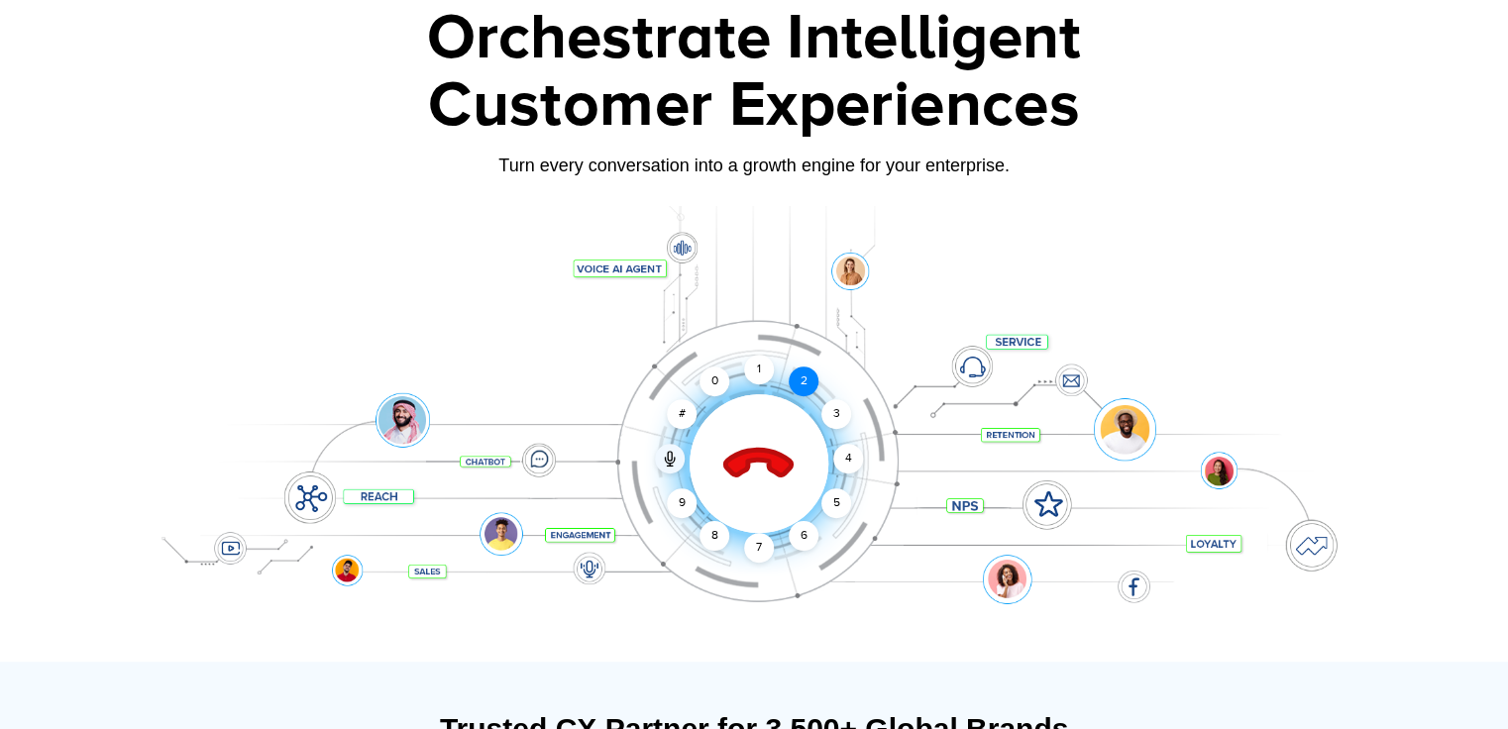 The width and height of the screenshot is (1508, 729). I want to click on div: 1, so click(759, 370).